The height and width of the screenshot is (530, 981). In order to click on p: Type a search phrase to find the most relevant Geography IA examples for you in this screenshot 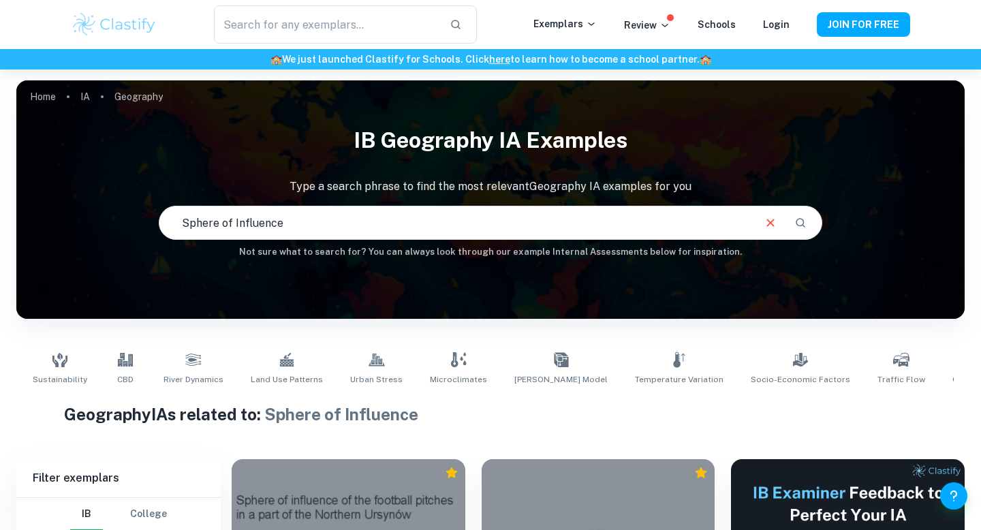, I will do `click(490, 187)`.